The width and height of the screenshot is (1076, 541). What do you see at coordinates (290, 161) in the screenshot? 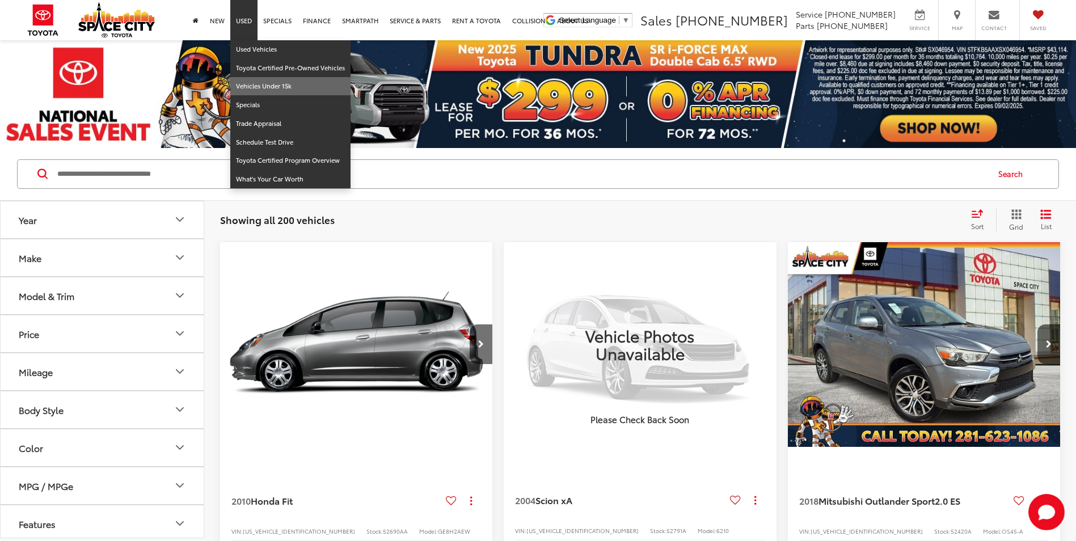
I see `a: Toyota Certified Program Overview` at bounding box center [290, 161].